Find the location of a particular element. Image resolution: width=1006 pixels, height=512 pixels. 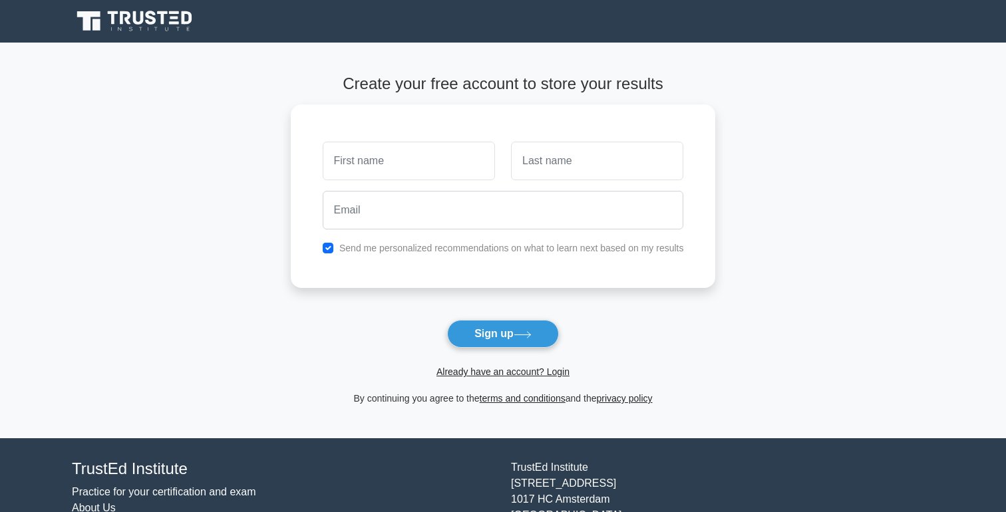

input: Last name is located at coordinates (597, 161).